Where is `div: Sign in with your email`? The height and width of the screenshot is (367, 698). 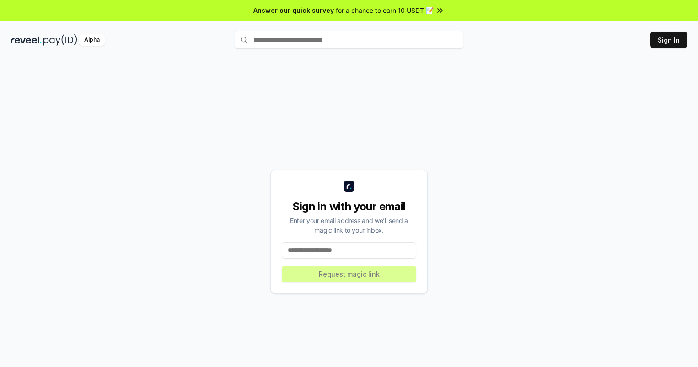
div: Sign in with your email is located at coordinates (349, 207).